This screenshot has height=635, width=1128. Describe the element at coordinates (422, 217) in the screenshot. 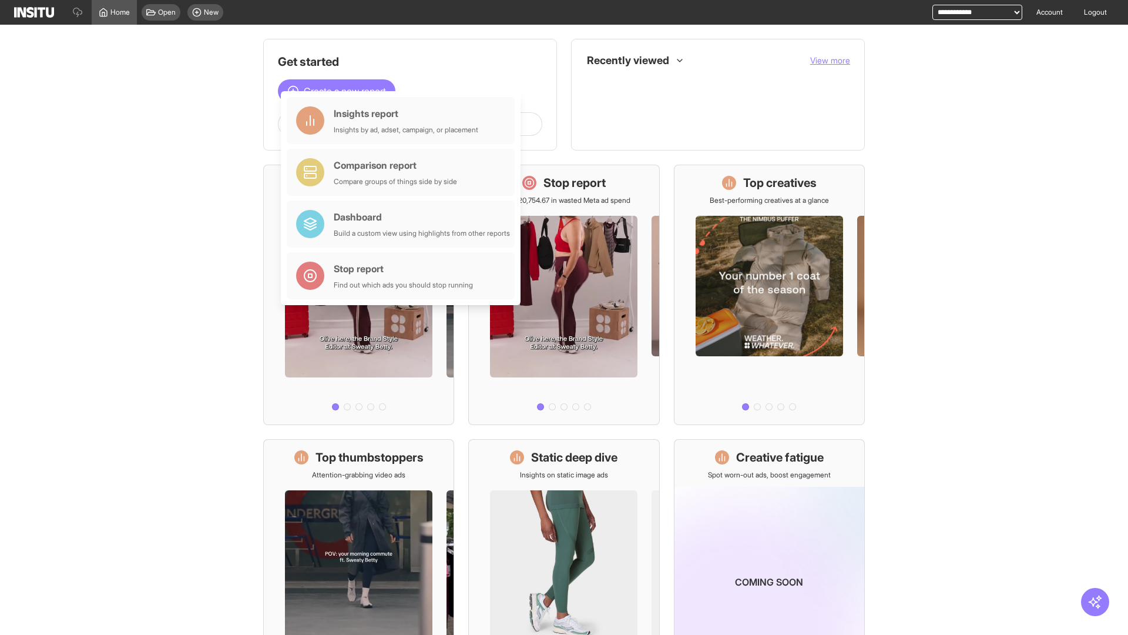

I see `div: Dashboard` at that location.